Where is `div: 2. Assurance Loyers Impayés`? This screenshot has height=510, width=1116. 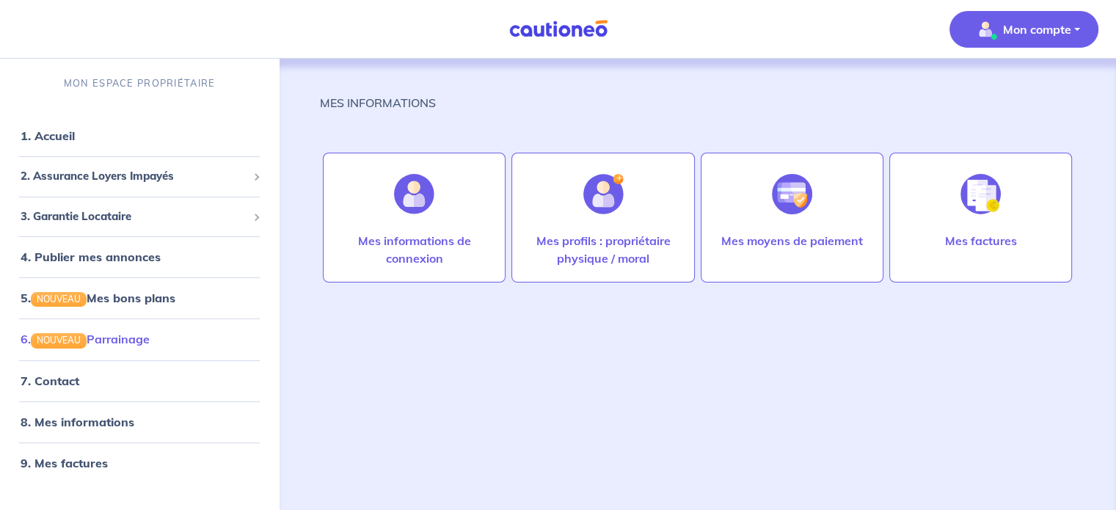
div: 2. Assurance Loyers Impayés is located at coordinates (139, 176).